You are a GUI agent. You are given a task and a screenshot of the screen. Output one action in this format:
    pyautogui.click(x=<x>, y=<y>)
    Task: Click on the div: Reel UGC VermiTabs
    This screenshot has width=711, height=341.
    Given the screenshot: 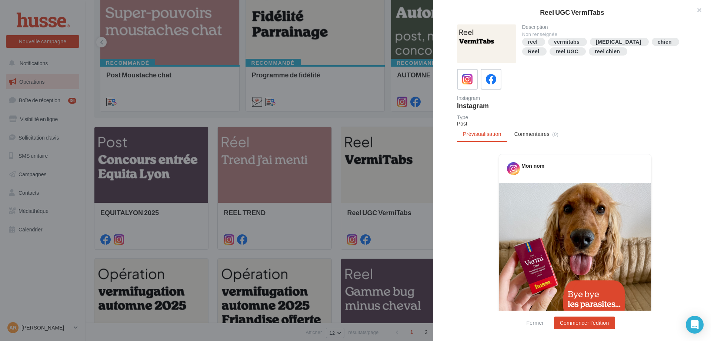 What is the action you would take?
    pyautogui.click(x=572, y=12)
    